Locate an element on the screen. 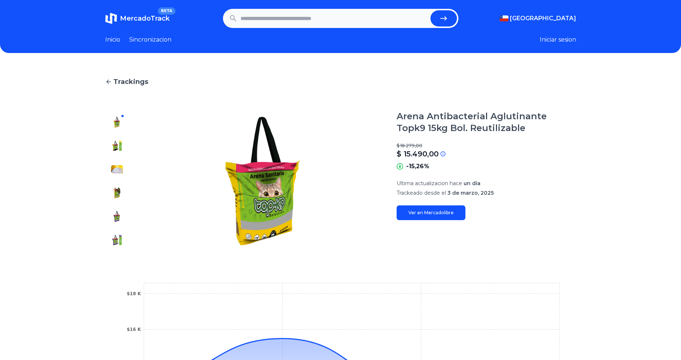 The height and width of the screenshot is (360, 681). tspan: $16 K is located at coordinates (134, 329).